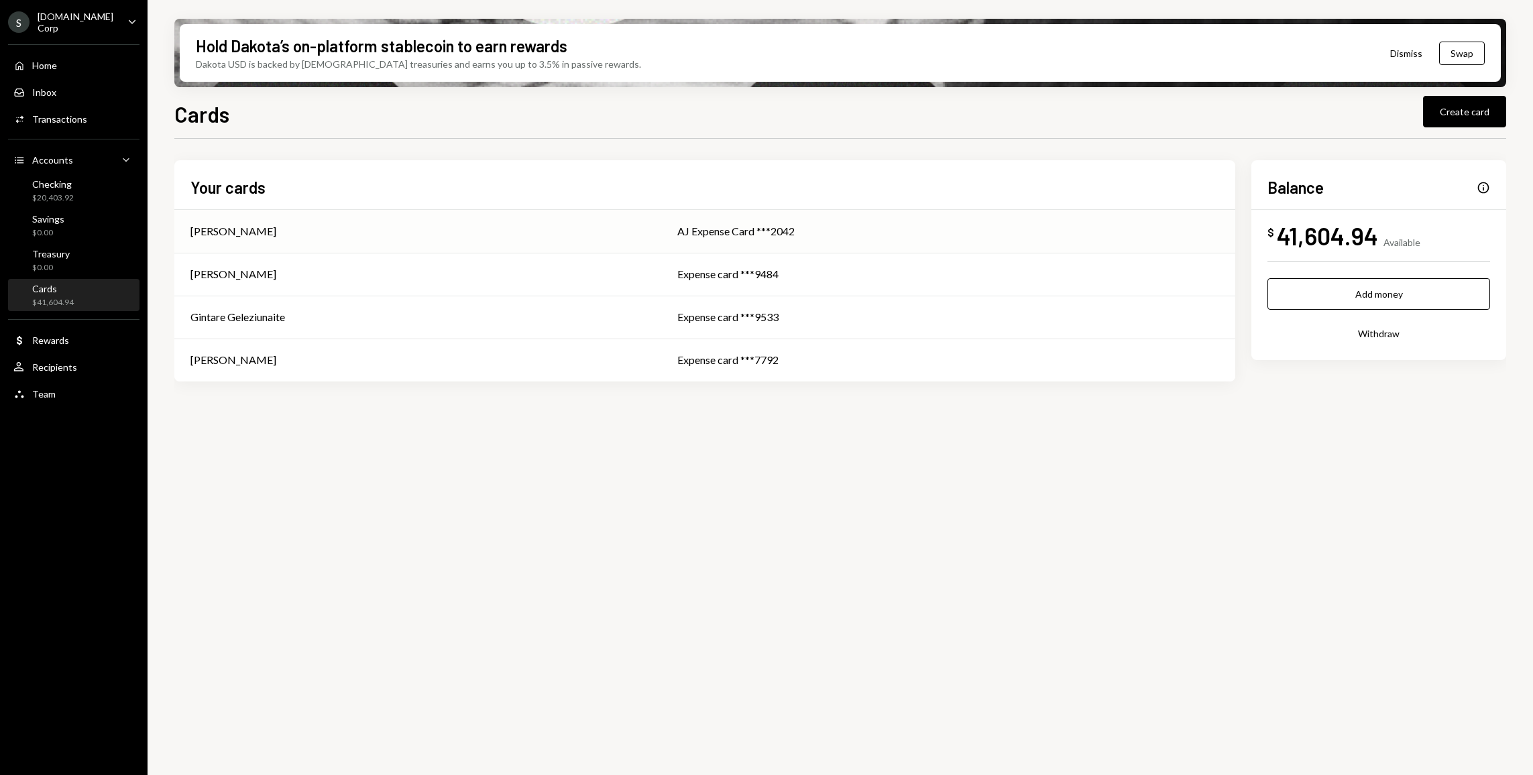 Image resolution: width=1533 pixels, height=775 pixels. I want to click on div: Available, so click(1401, 242).